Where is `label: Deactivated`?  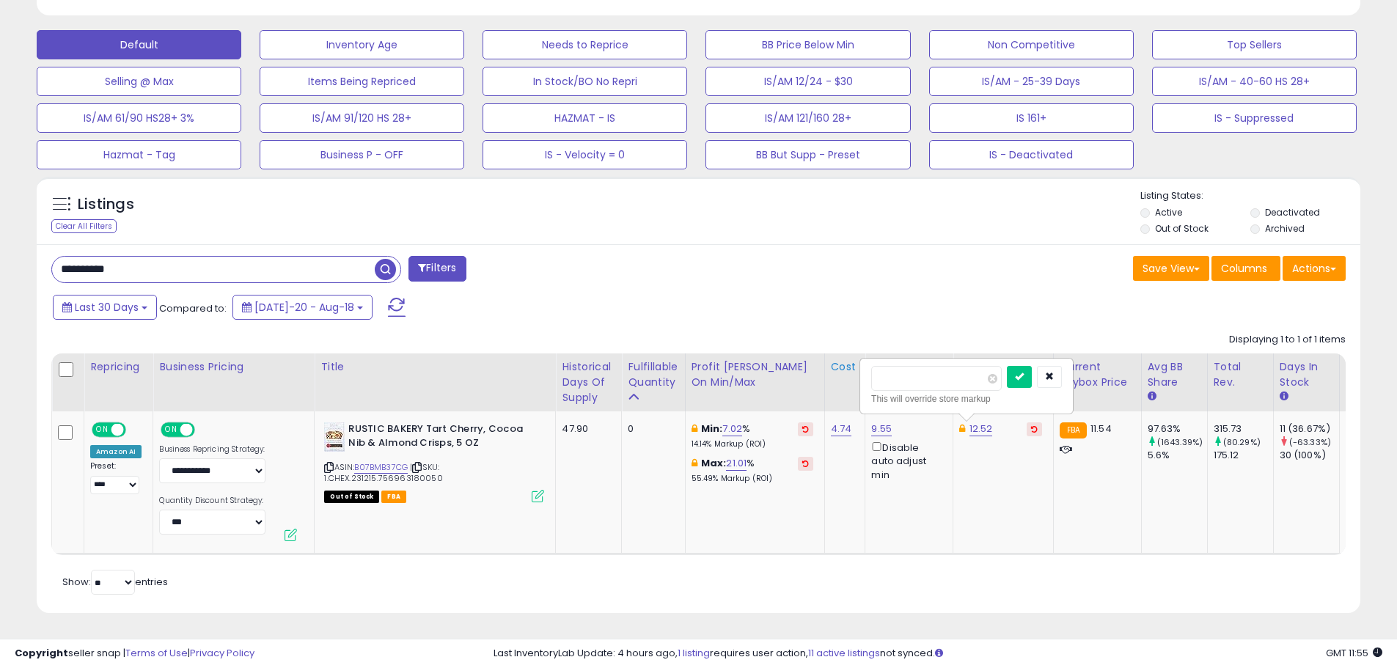 label: Deactivated is located at coordinates (1292, 212).